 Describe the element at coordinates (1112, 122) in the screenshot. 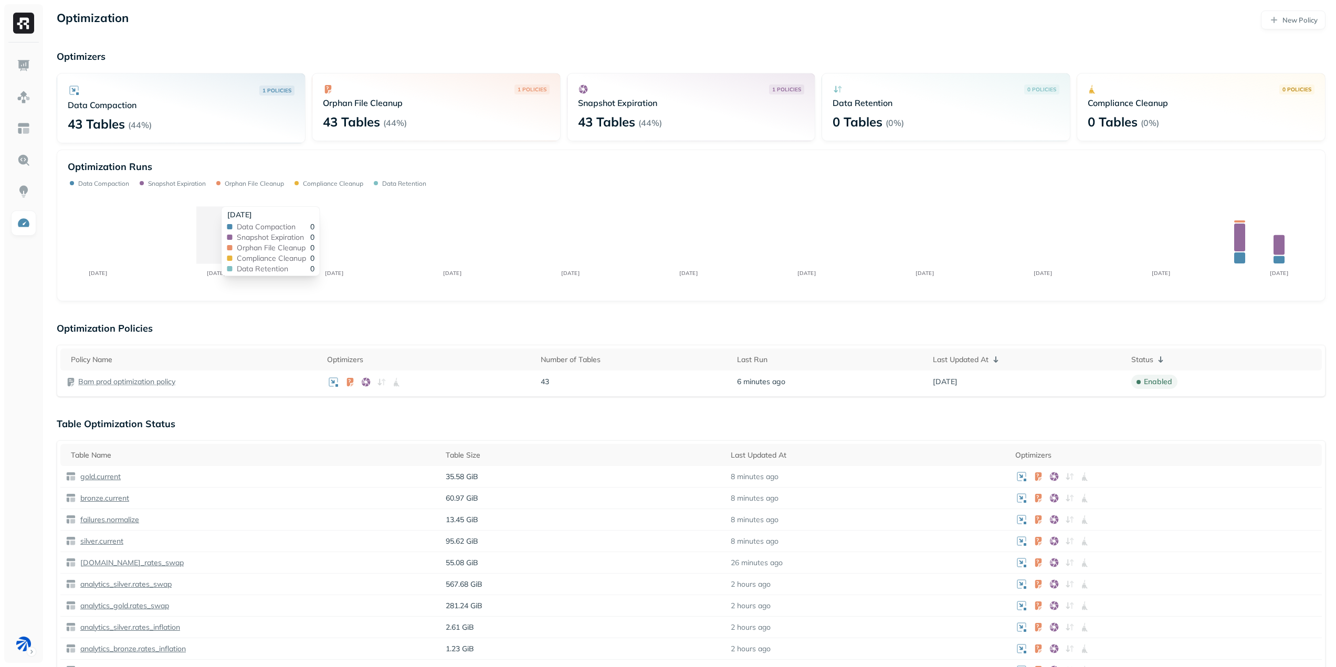

I see `p: 0 Tables` at that location.